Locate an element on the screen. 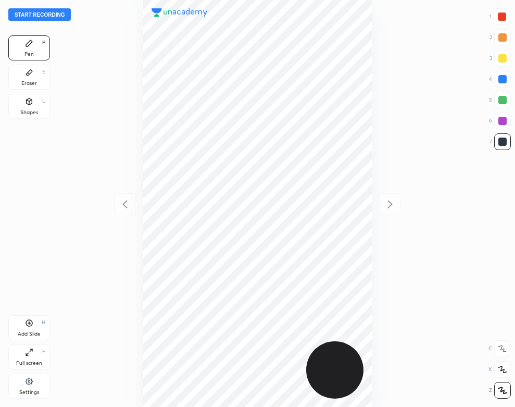 This screenshot has width=515, height=407. div: H is located at coordinates (43, 323).